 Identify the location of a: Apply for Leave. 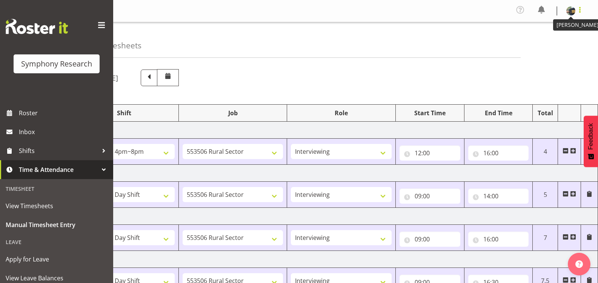
(57, 259).